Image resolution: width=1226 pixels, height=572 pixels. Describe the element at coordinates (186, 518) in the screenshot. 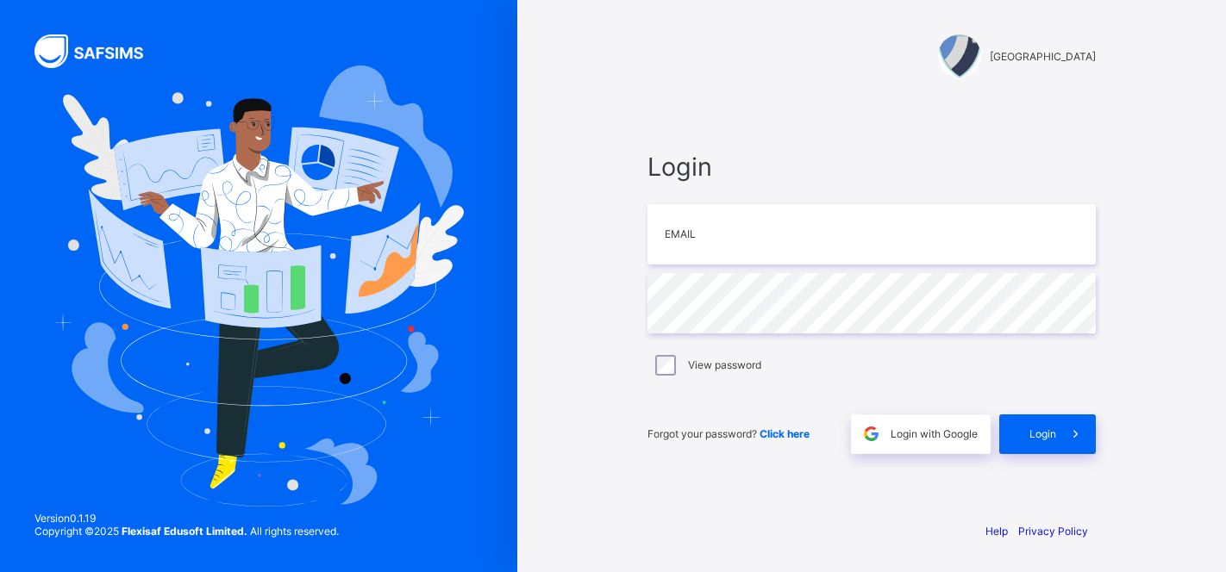

I see `span: Version 0.1.19` at that location.